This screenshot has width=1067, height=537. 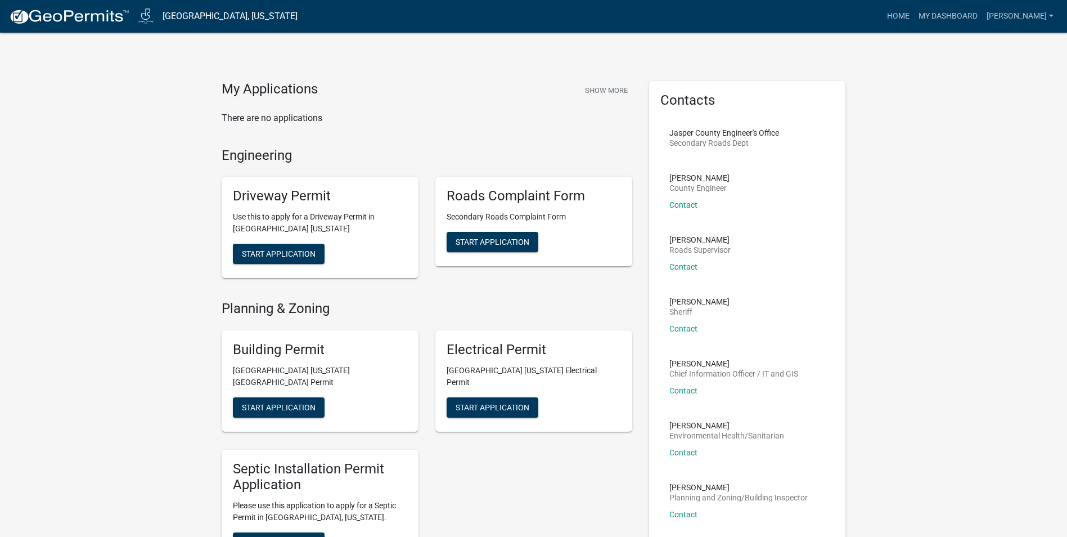 What do you see at coordinates (724, 133) in the screenshot?
I see `p: Jasper County Engineer's Office` at bounding box center [724, 133].